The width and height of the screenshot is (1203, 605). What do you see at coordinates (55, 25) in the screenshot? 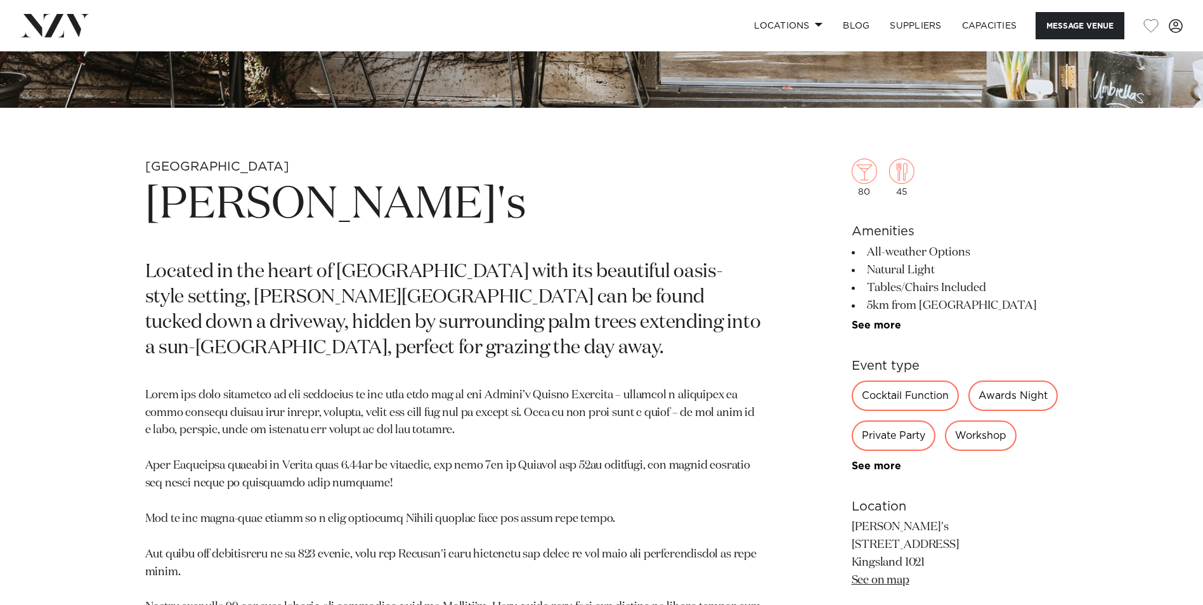
I see `img: nzv-logo.png` at bounding box center [55, 25].